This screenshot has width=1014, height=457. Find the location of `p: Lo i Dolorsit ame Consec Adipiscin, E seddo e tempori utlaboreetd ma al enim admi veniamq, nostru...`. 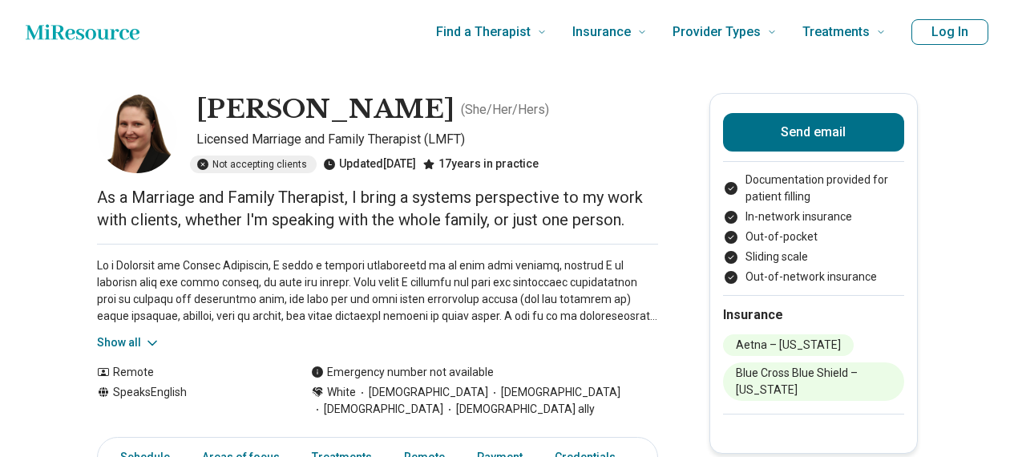

p: Lo i Dolorsit ame Consec Adipiscin, E seddo e tempori utlaboreetd ma al enim admi veniamq, nostru... is located at coordinates (378, 291).